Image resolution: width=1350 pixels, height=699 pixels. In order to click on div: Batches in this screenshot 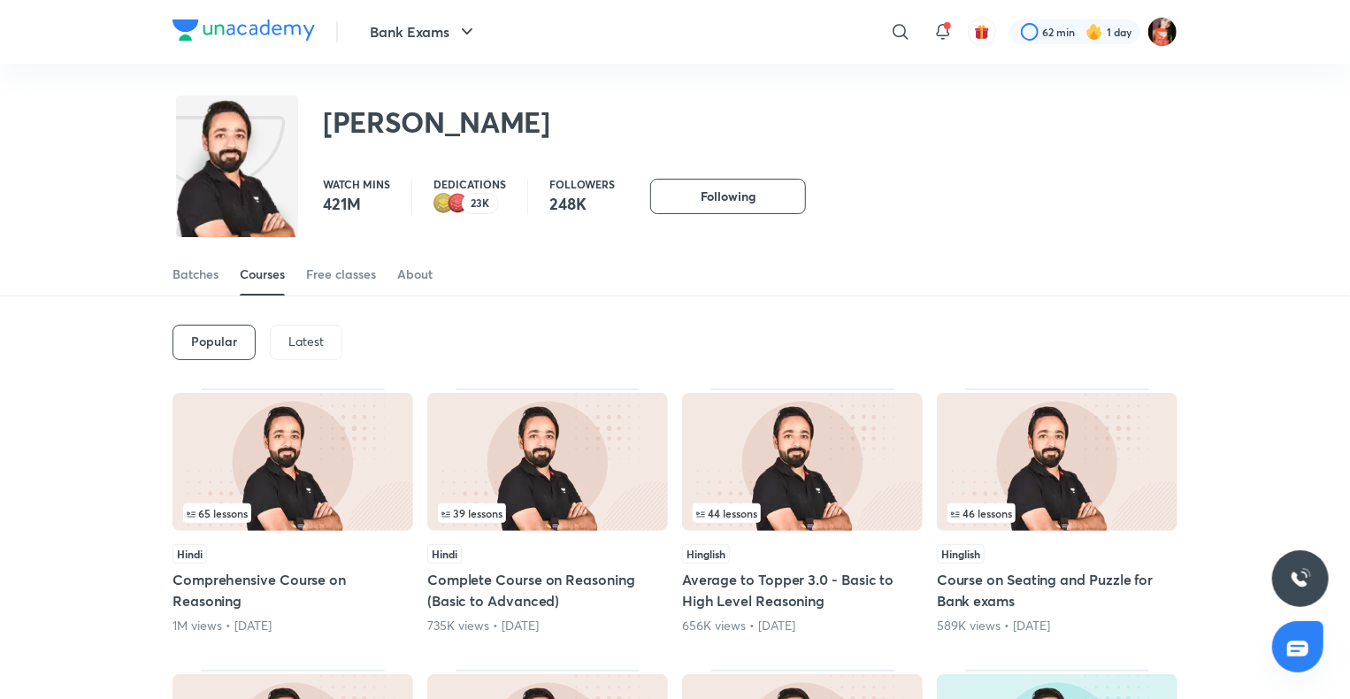, I will do `click(196, 274)`.